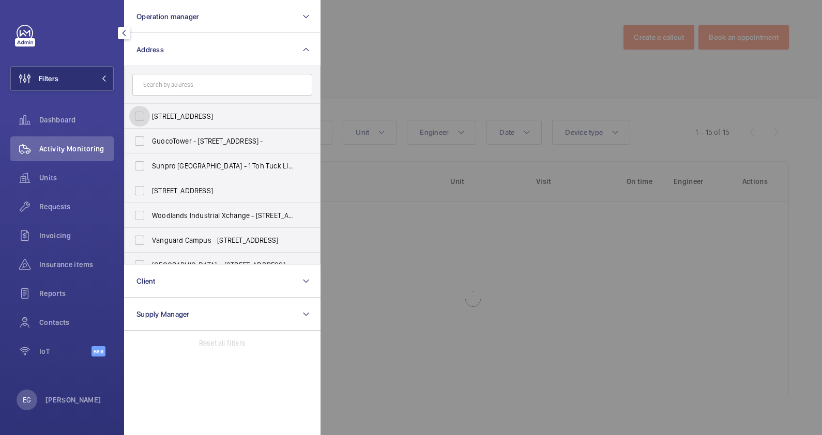 The height and width of the screenshot is (435, 822). What do you see at coordinates (76, 149) in the screenshot?
I see `span: Activity Monitoring` at bounding box center [76, 149].